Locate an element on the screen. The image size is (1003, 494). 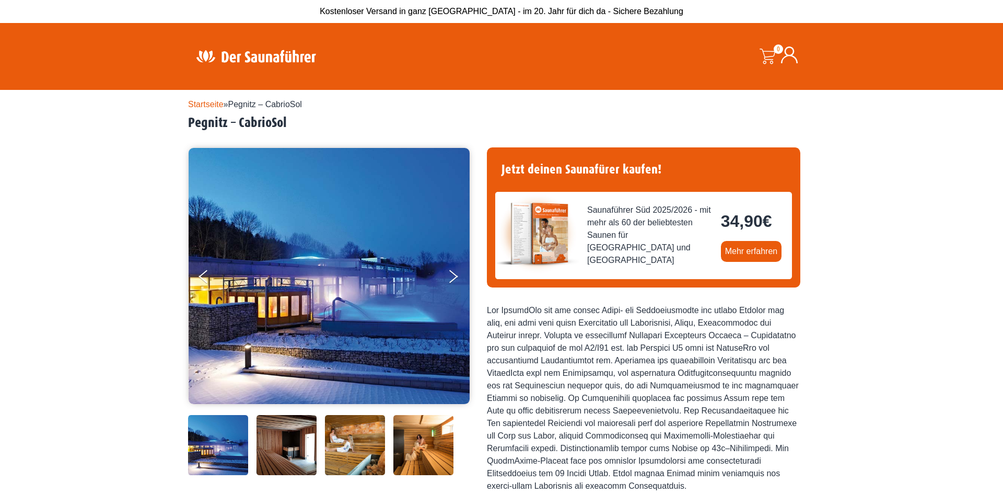
button: Previous is located at coordinates (212, 278).